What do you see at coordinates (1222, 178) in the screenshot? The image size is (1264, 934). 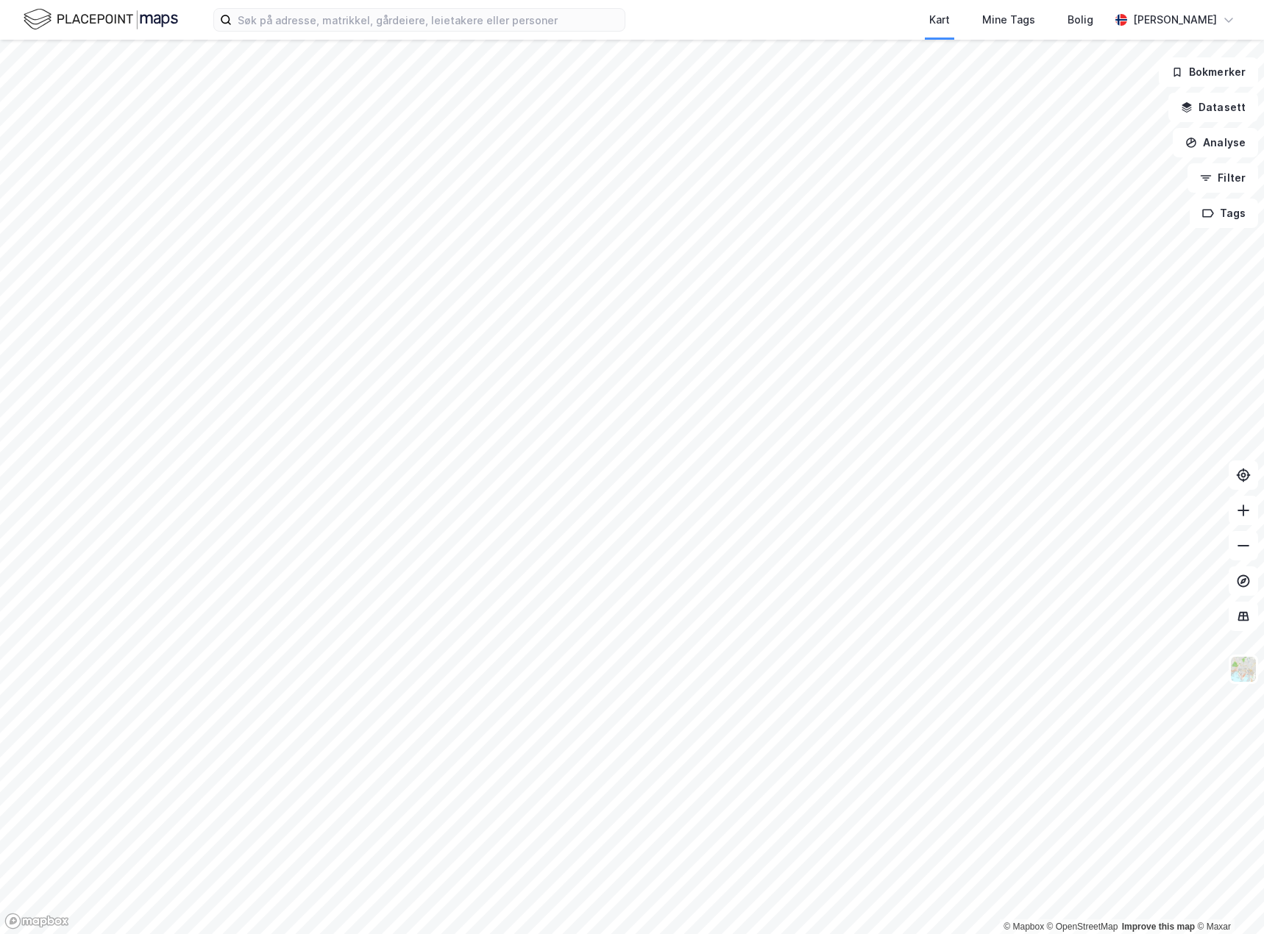 I see `button: Filter` at bounding box center [1222, 178].